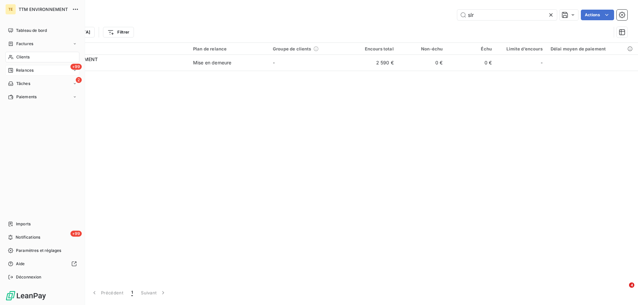  I want to click on span: 1, so click(132, 293).